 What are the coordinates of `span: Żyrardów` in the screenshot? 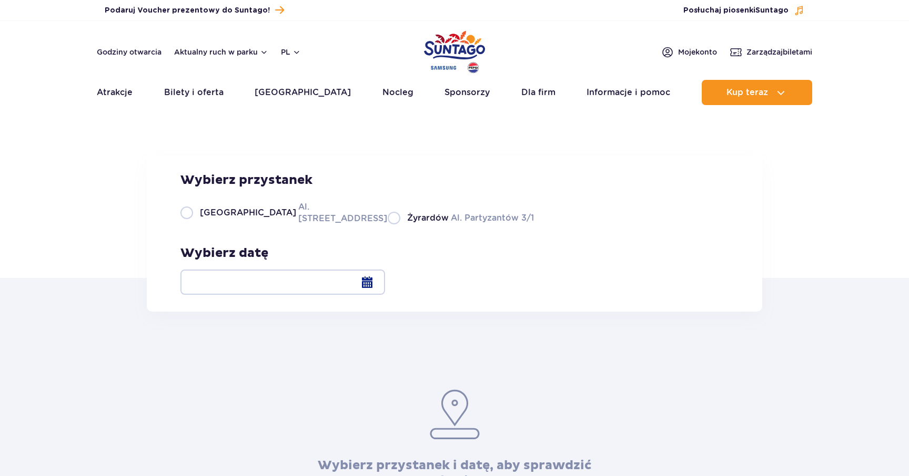 It's located at (428, 218).